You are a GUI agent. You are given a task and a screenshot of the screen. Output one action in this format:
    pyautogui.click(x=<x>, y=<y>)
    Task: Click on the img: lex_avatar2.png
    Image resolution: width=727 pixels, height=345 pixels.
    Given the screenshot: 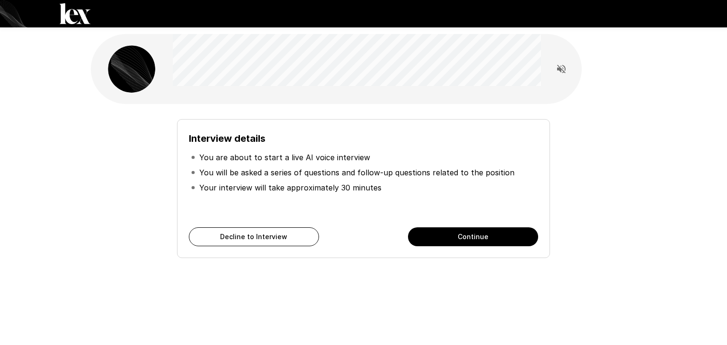 What is the action you would take?
    pyautogui.click(x=132, y=69)
    